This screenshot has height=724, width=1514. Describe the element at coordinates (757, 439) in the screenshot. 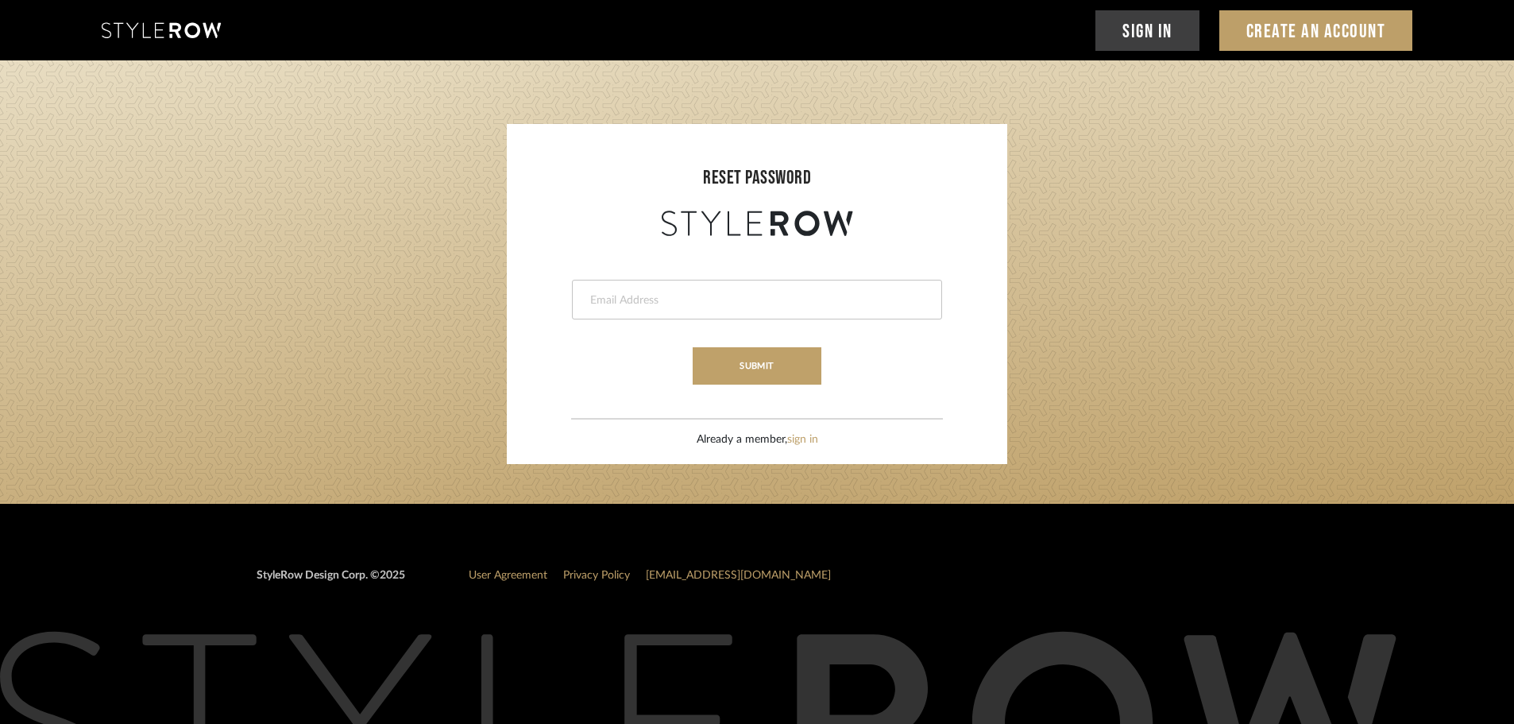

I see `div: Already a member,` at that location.